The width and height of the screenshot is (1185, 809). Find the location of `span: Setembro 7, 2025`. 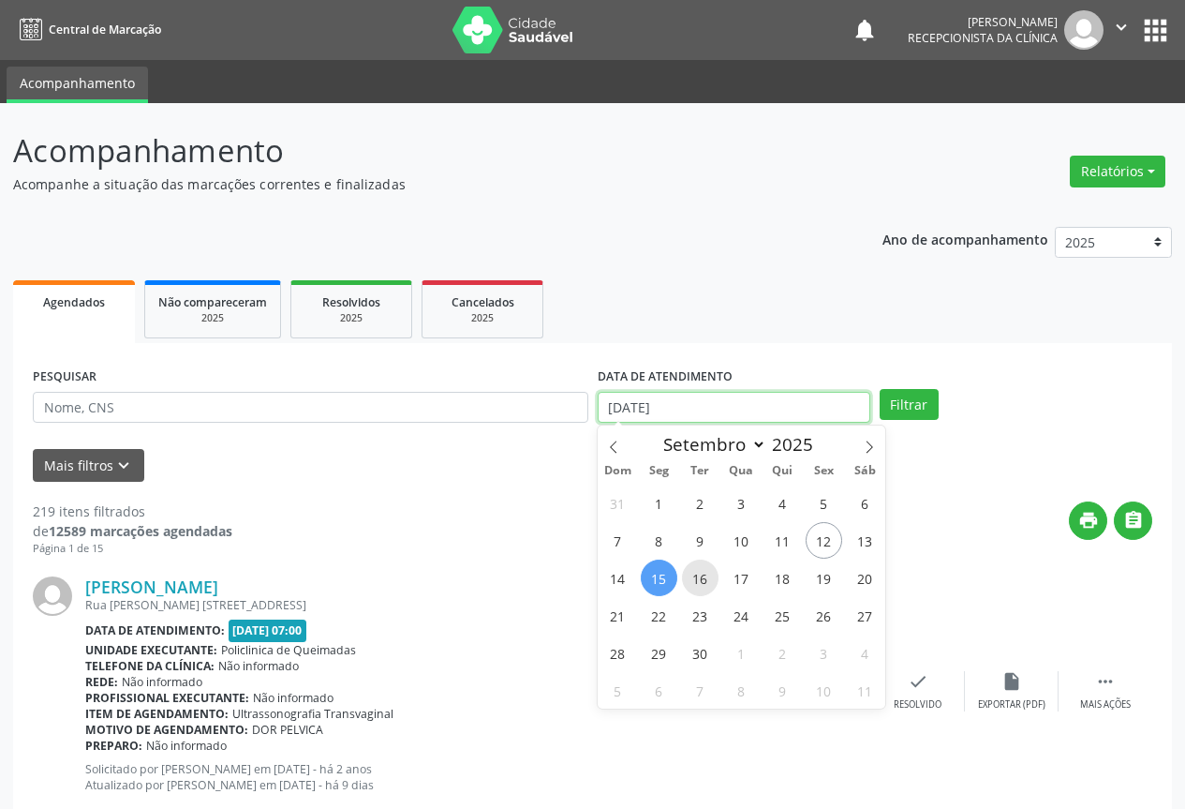

span: Setembro 7, 2025 is located at coordinates (618, 540).